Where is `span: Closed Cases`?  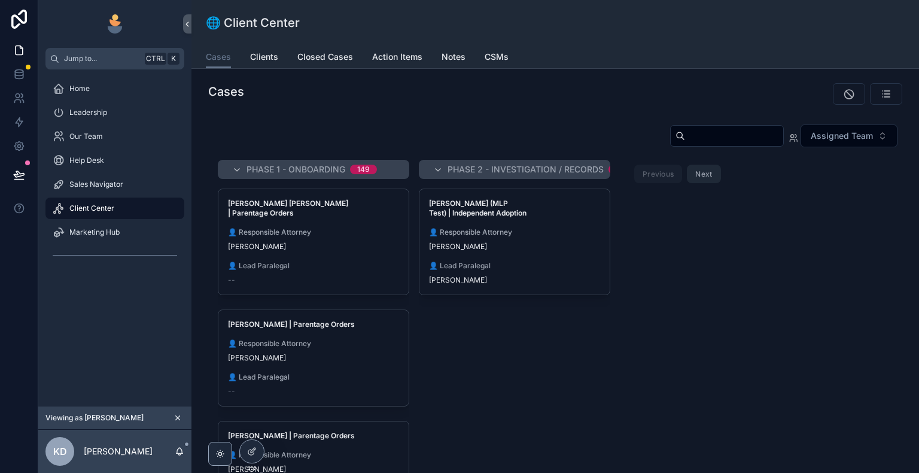
span: Closed Cases is located at coordinates (325, 57).